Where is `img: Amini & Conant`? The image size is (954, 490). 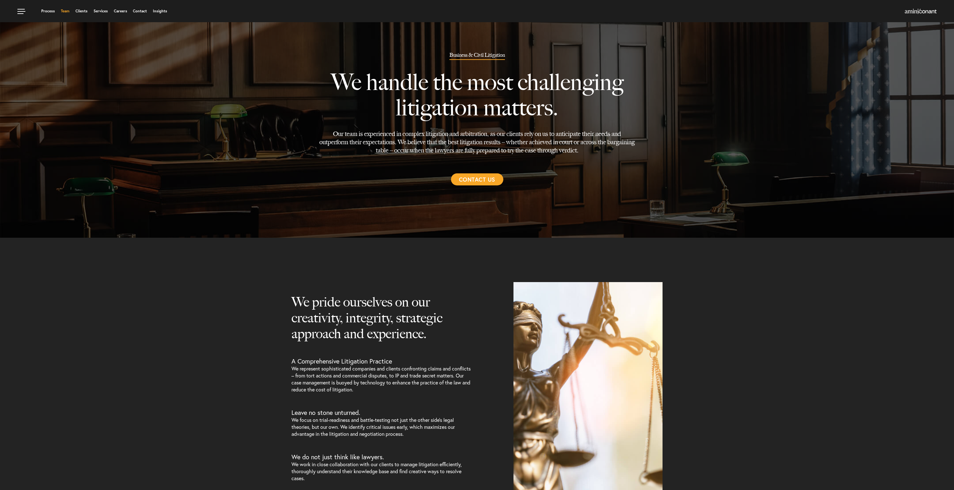 img: Amini & Conant is located at coordinates (920, 11).